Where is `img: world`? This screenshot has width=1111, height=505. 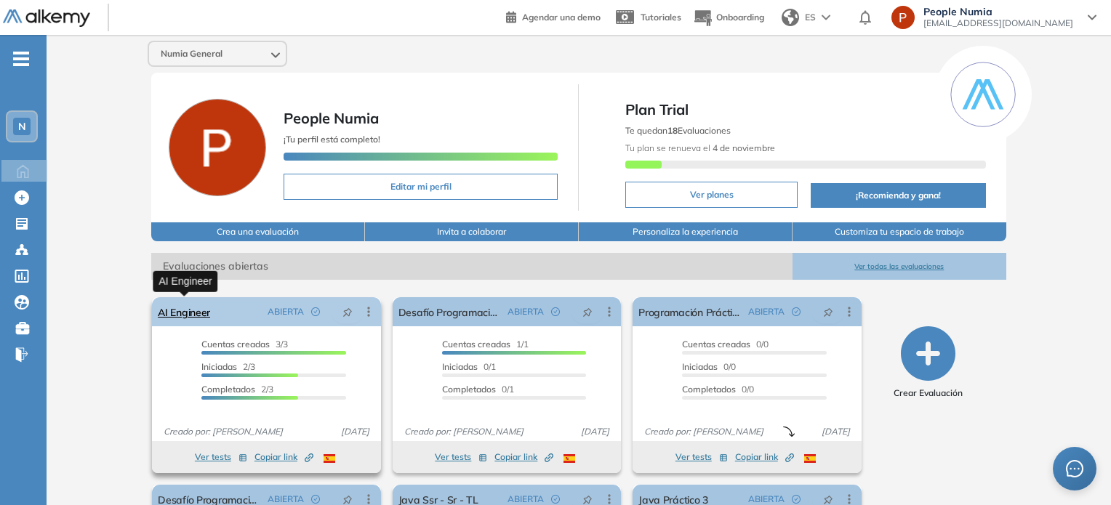 img: world is located at coordinates (790, 17).